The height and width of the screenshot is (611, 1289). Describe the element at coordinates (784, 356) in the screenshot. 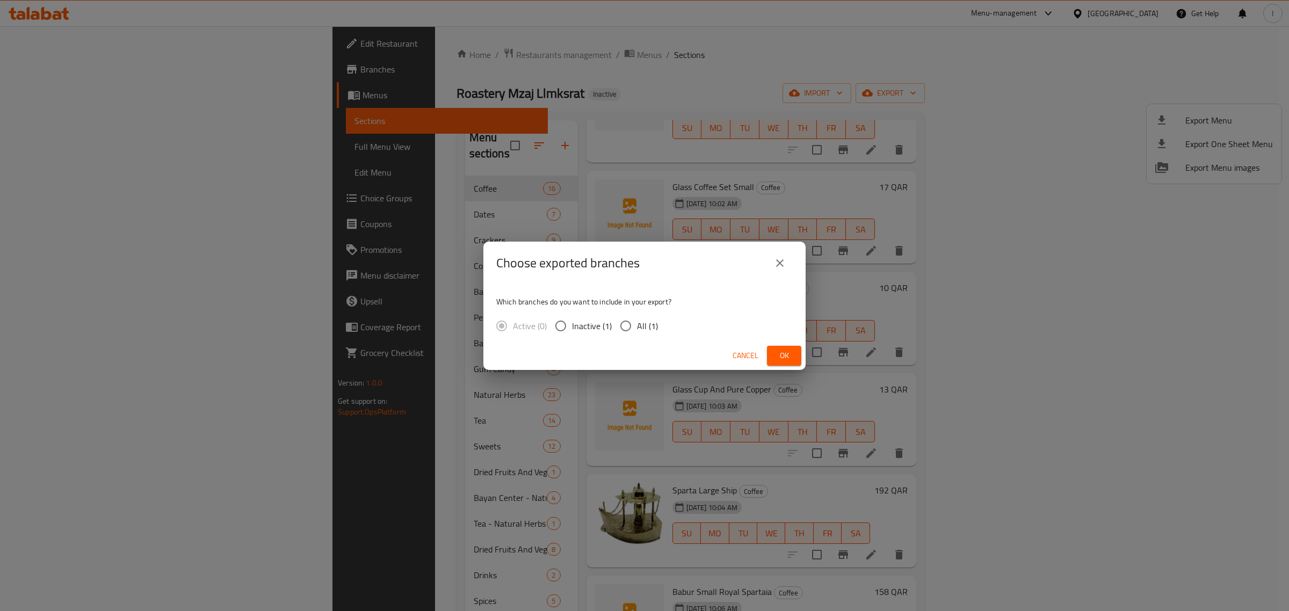

I see `span: Ok` at that location.